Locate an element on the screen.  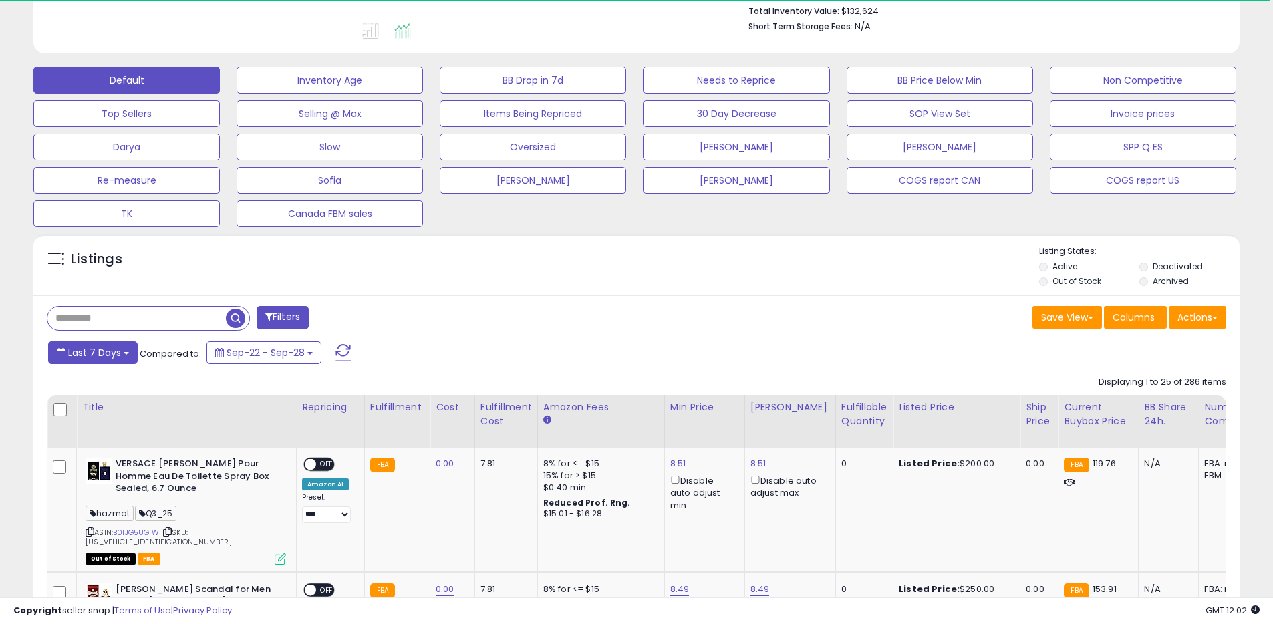
span: Compared to: is located at coordinates (170, 354).